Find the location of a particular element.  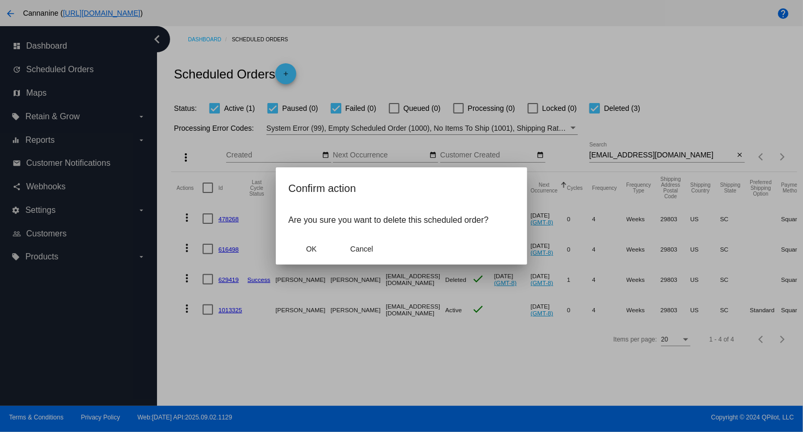

h2: Confirm action is located at coordinates (401, 188).